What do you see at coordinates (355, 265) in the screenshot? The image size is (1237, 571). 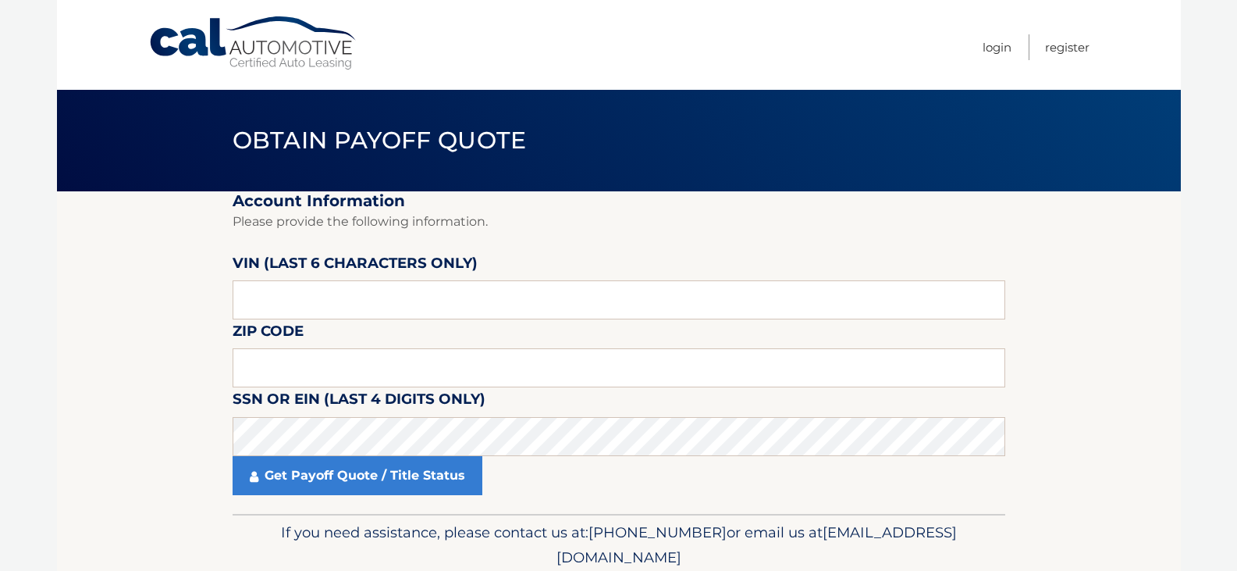 I see `label: VIN (last 6 characters only)` at bounding box center [355, 265].